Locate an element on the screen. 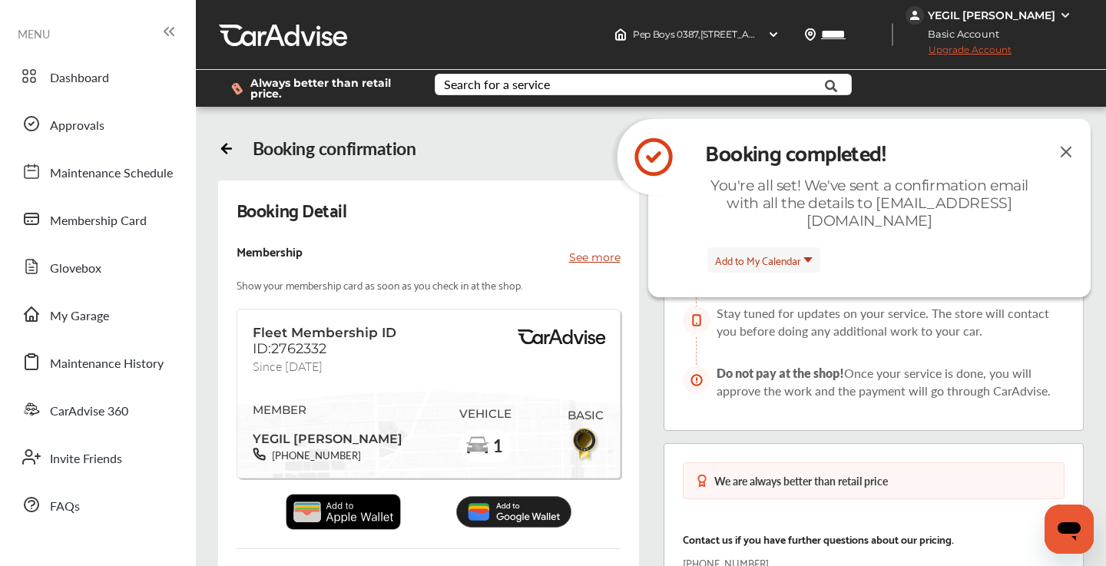 Image resolution: width=1106 pixels, height=566 pixels. a: Membership Card is located at coordinates (97, 219).